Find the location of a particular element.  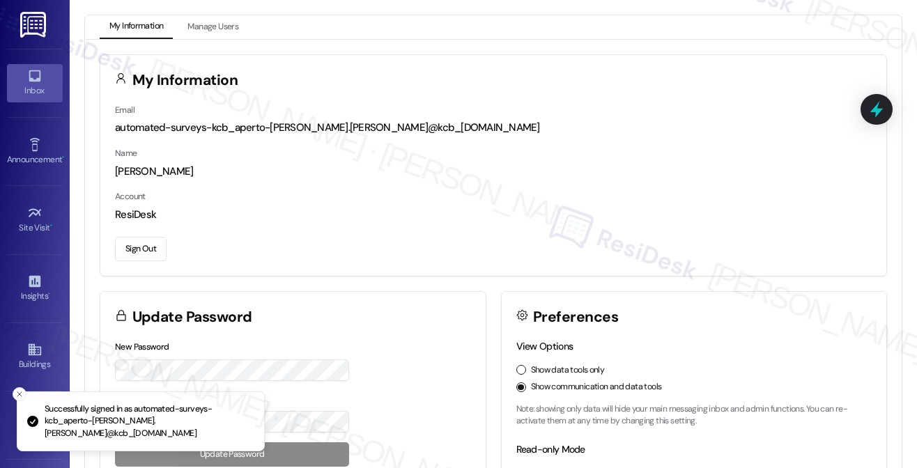

h3: Preferences is located at coordinates (575, 317).